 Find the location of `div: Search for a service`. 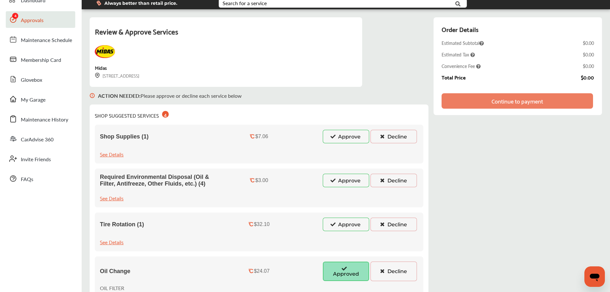

div: Search for a service is located at coordinates (245, 3).